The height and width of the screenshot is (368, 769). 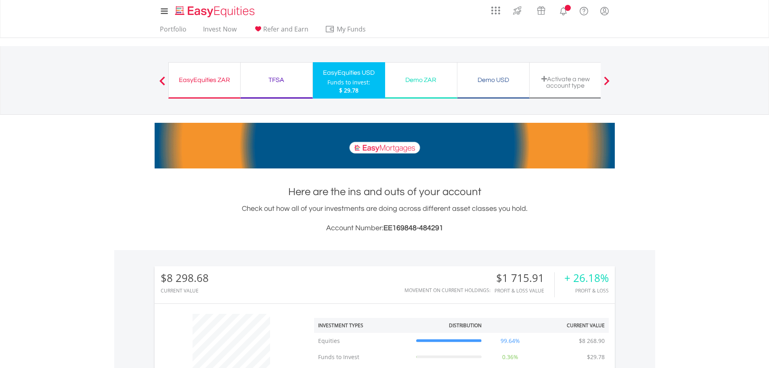 What do you see at coordinates (385, 228) in the screenshot?
I see `h3: Account Number:` at bounding box center [385, 228].